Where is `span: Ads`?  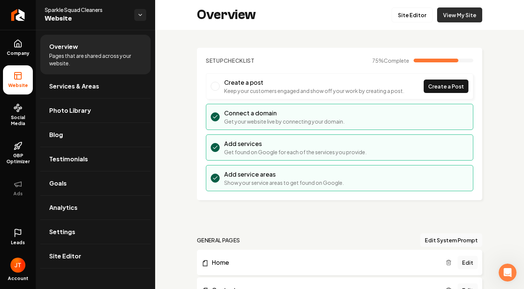
span: Ads is located at coordinates (18, 194).